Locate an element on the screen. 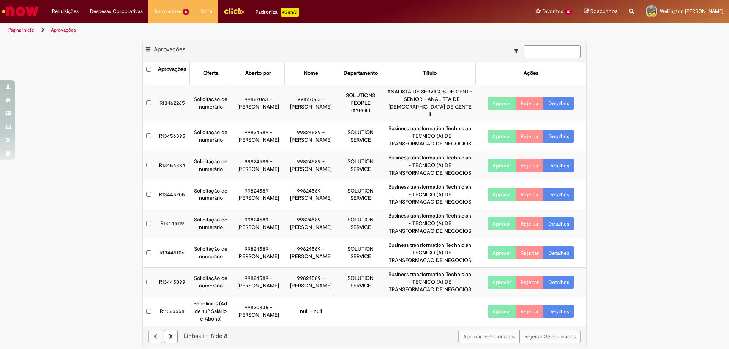 This screenshot has width=729, height=349. td: R13445119 is located at coordinates (172, 224).